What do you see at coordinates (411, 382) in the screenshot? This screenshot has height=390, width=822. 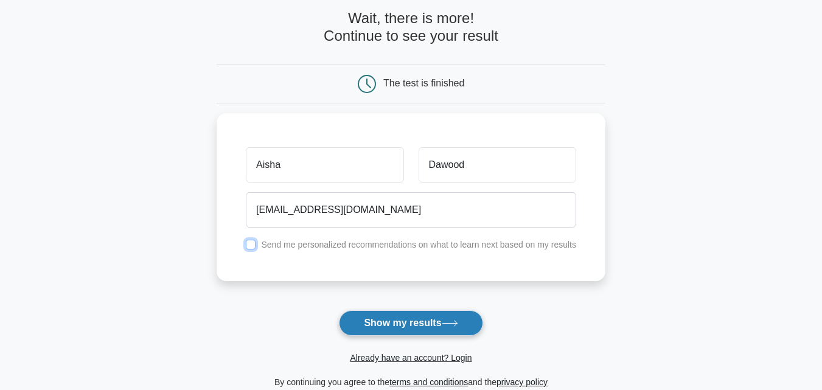 I see `div: By continuing you agree to the and the` at bounding box center [411, 382].